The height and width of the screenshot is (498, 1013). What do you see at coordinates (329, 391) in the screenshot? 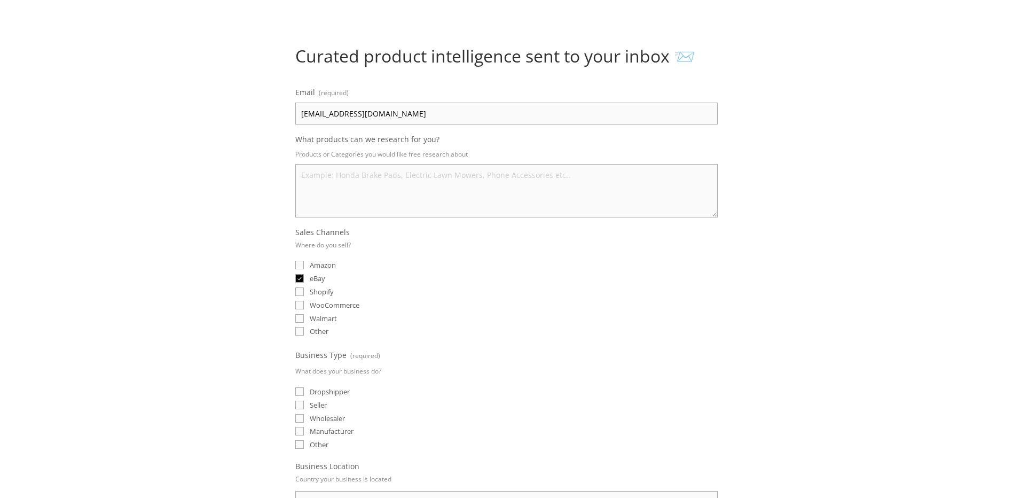
I see `span: Dropshipper` at bounding box center [329, 391].